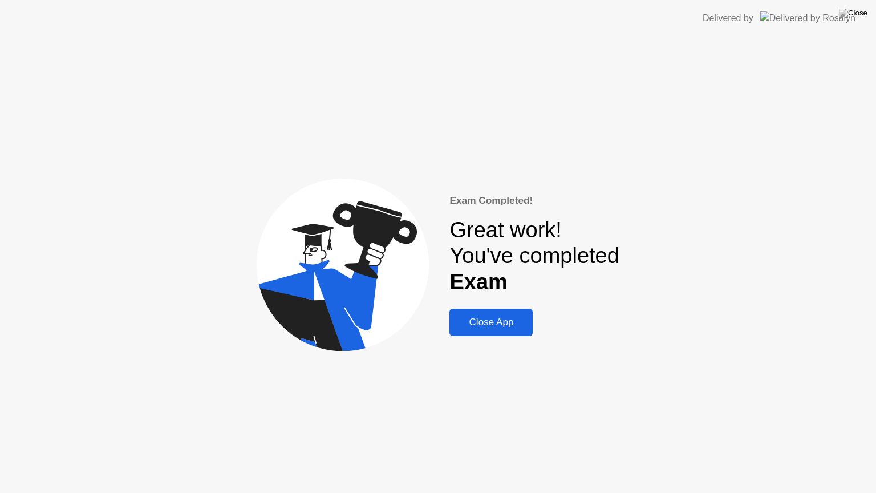  What do you see at coordinates (534, 256) in the screenshot?
I see `div: Great work! You've completed` at bounding box center [534, 256].